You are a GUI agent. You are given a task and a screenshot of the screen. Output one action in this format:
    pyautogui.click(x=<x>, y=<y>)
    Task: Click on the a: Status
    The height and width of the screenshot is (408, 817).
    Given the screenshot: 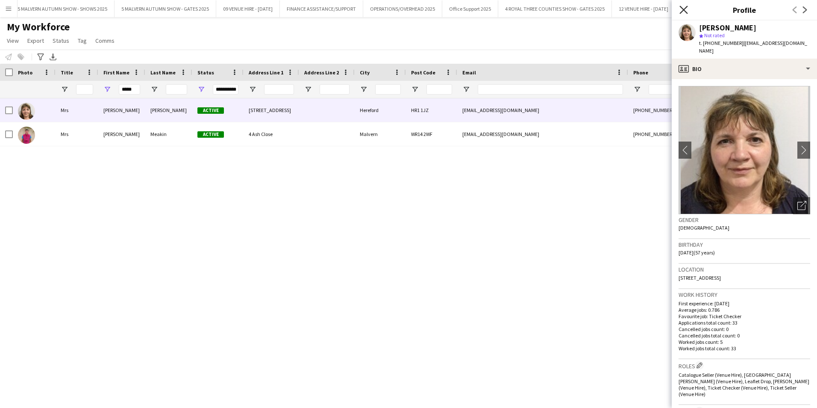 What is the action you would take?
    pyautogui.click(x=61, y=41)
    